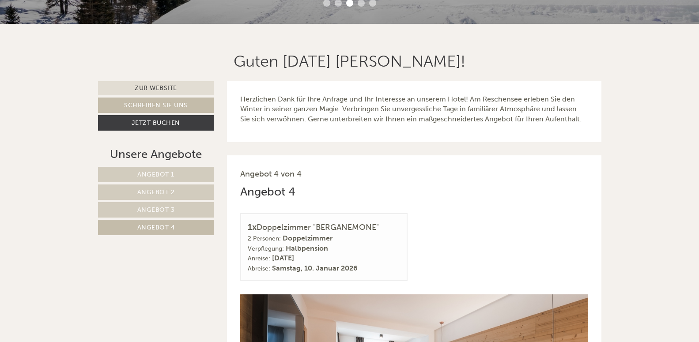 The height and width of the screenshot is (342, 699). Describe the element at coordinates (156, 210) in the screenshot. I see `span: Angebot 3` at that location.